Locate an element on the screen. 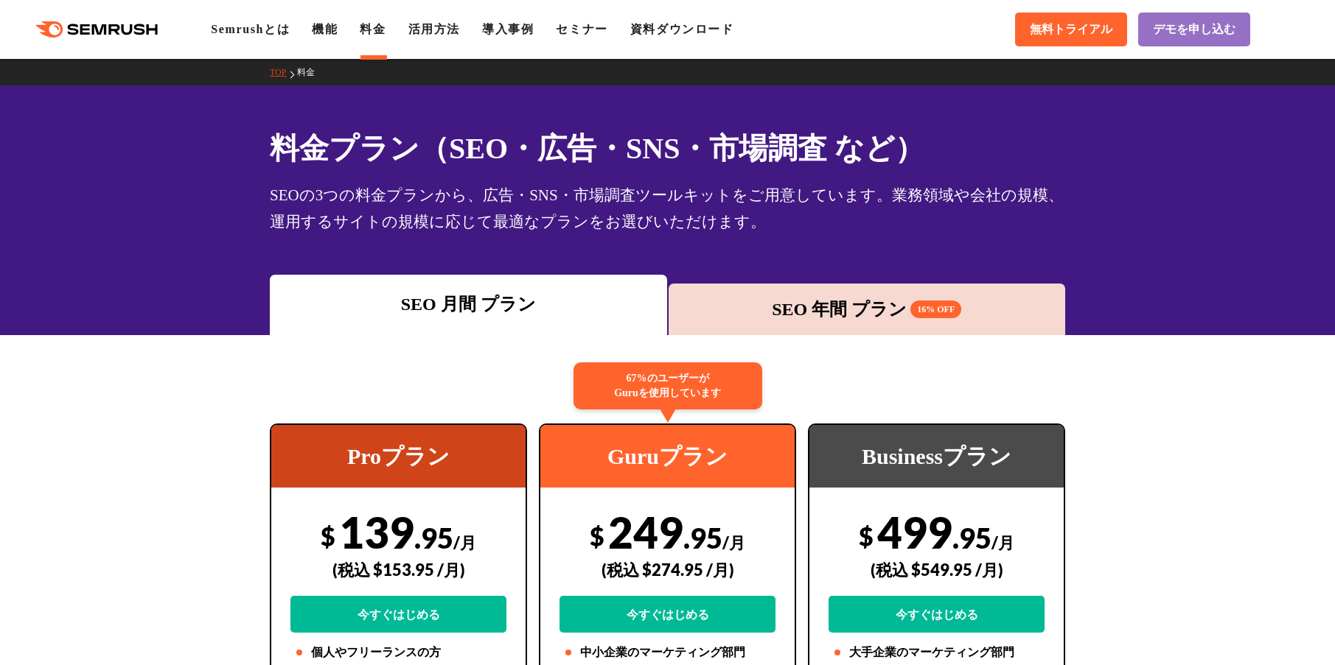 The width and height of the screenshot is (1335, 665). a: 無料トライアル is located at coordinates (1071, 29).